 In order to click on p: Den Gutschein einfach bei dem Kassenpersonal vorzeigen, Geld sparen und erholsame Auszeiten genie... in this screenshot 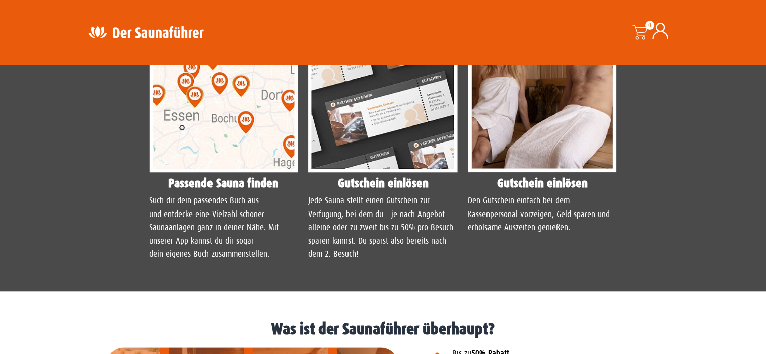, I will do `click(542, 214)`.